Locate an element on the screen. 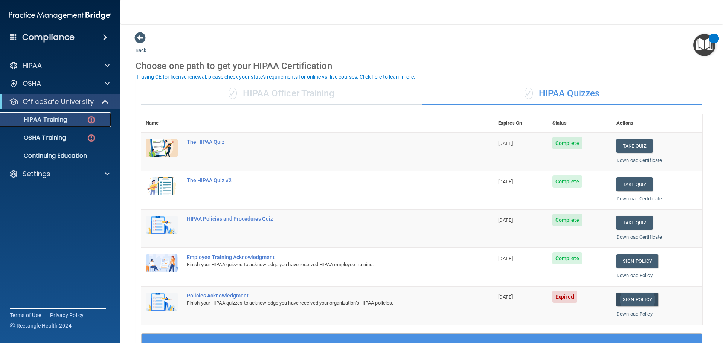 The image size is (723, 343). a: OSHA is located at coordinates (59, 84).